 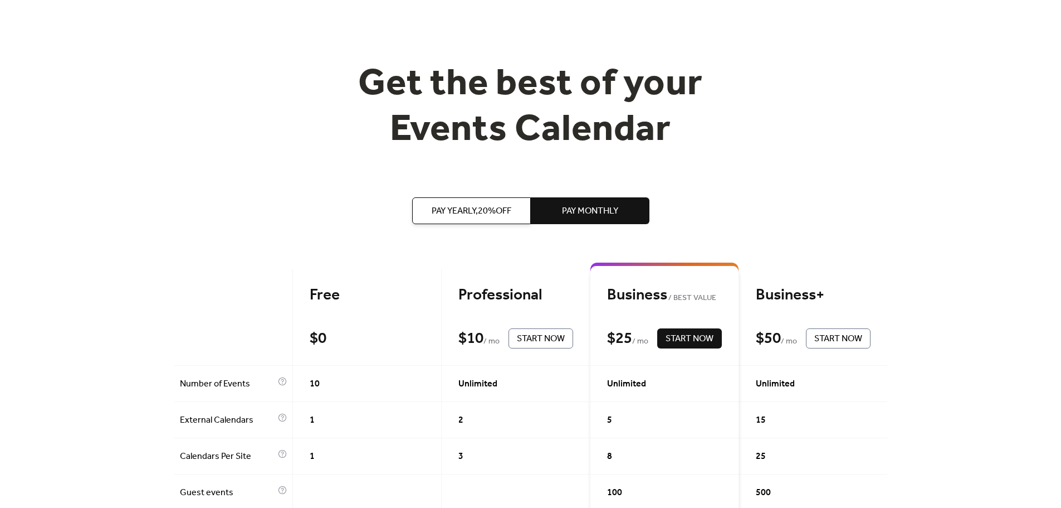 I want to click on div: Free, so click(x=367, y=295).